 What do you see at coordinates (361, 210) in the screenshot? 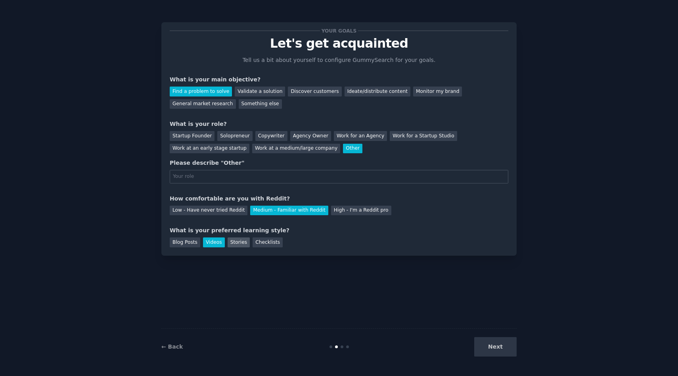
I see `div: High - I'm a Reddit pro` at bounding box center [361, 210].